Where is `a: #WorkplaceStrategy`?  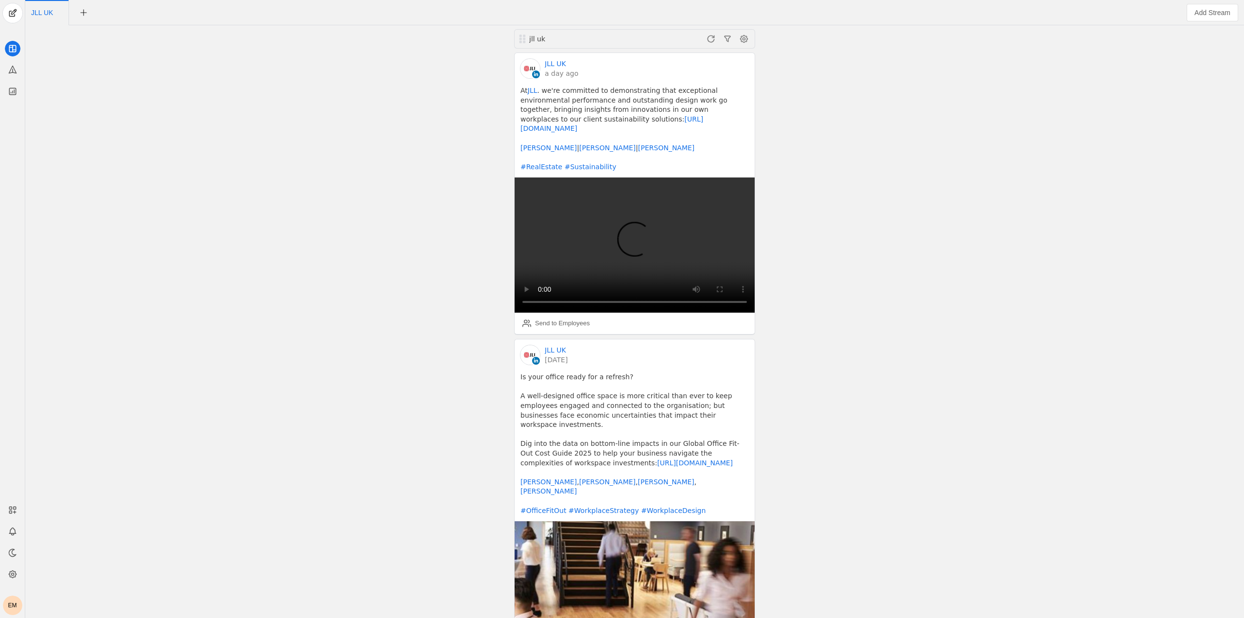 a: #WorkplaceStrategy is located at coordinates (603, 510).